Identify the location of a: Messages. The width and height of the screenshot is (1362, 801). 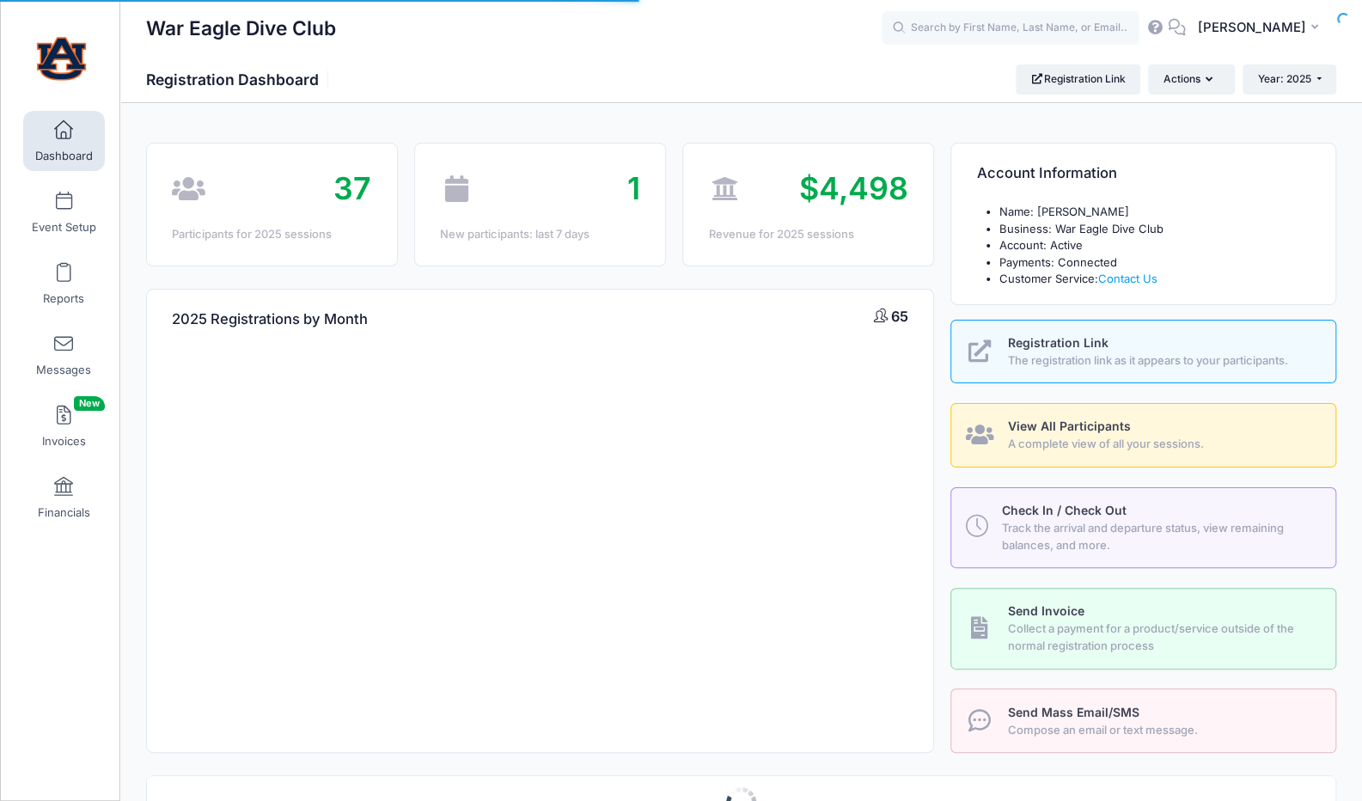
(64, 355).